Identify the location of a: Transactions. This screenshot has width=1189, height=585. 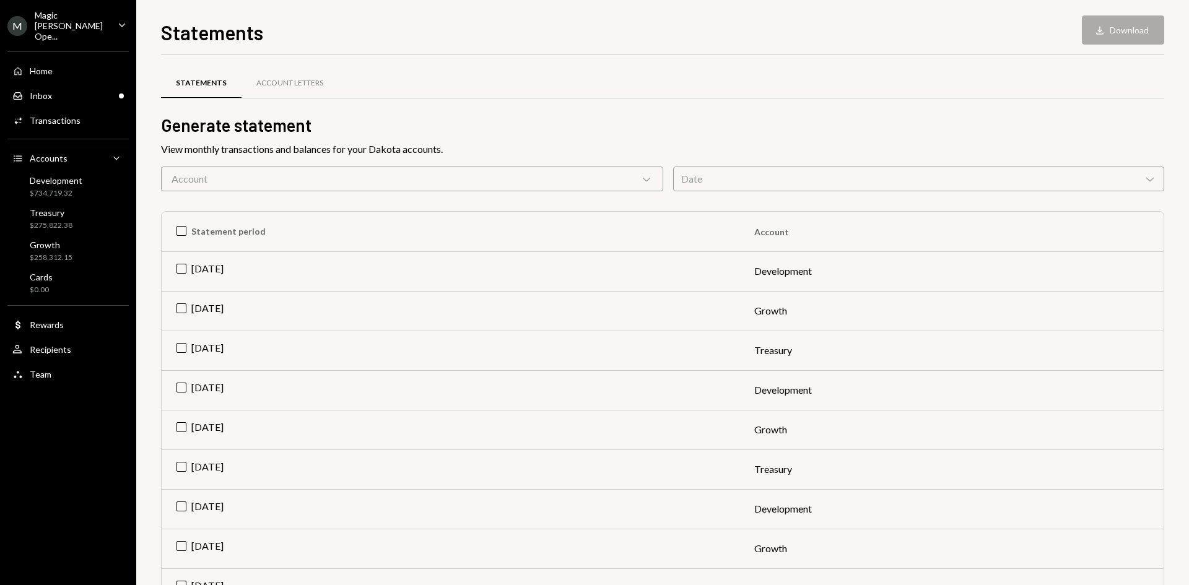
(68, 120).